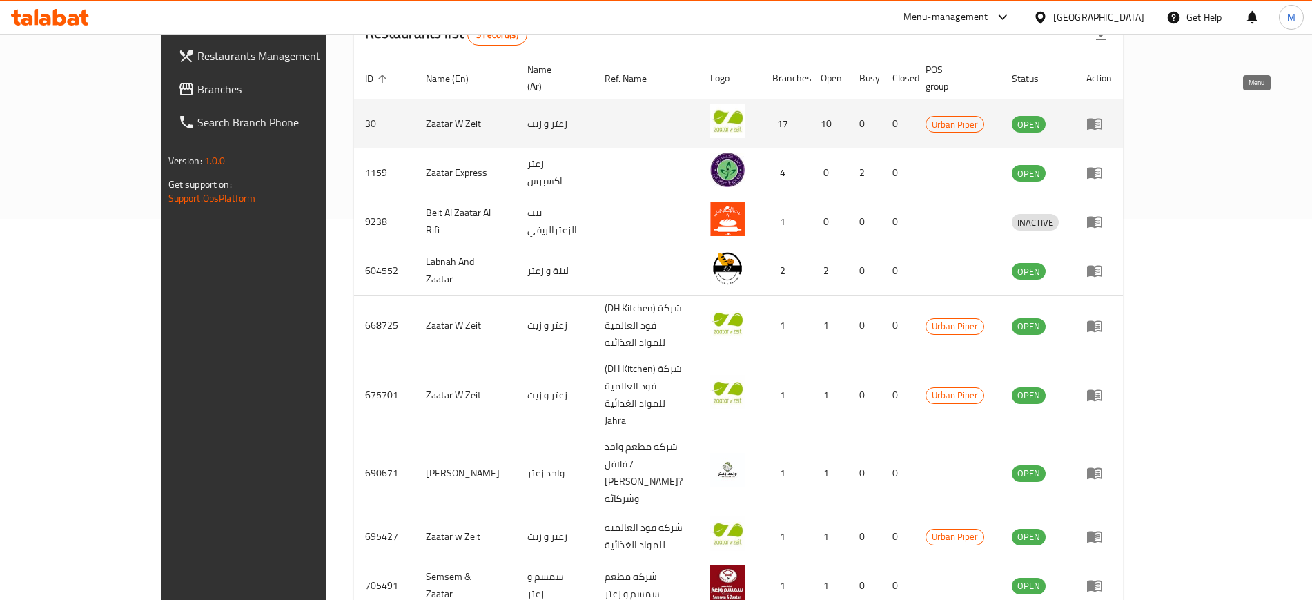 This screenshot has height=600, width=1312. Describe the element at coordinates (1035, 222) in the screenshot. I see `div: INACTIVE` at that location.